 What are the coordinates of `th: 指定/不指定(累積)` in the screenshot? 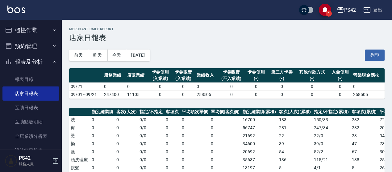 It's located at (331, 112).